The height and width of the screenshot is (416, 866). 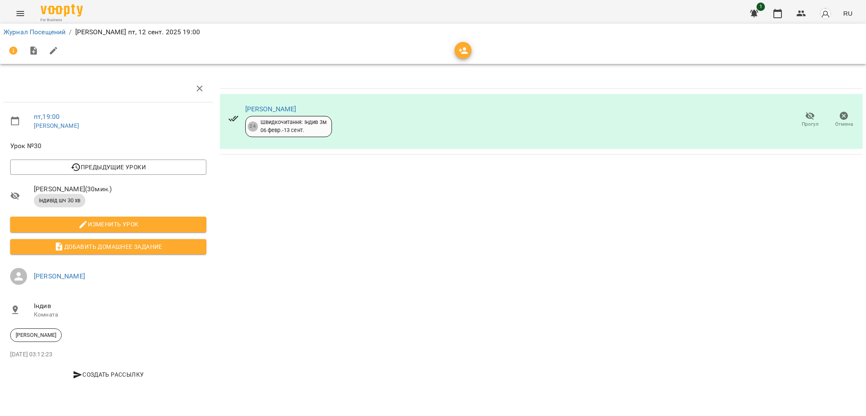 What do you see at coordinates (108, 374) in the screenshot?
I see `button: Создать рассылку` at bounding box center [108, 374].